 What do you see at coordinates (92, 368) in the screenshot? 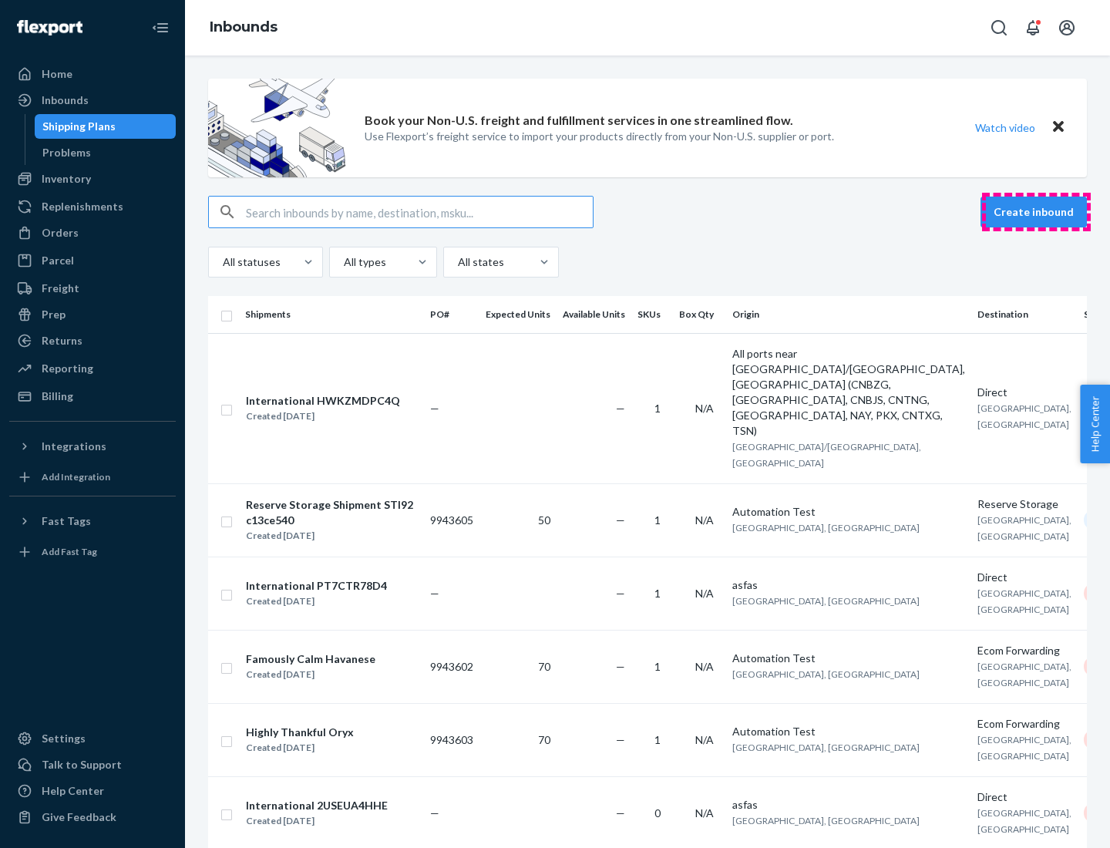
I see `a: Reporting` at bounding box center [92, 368].